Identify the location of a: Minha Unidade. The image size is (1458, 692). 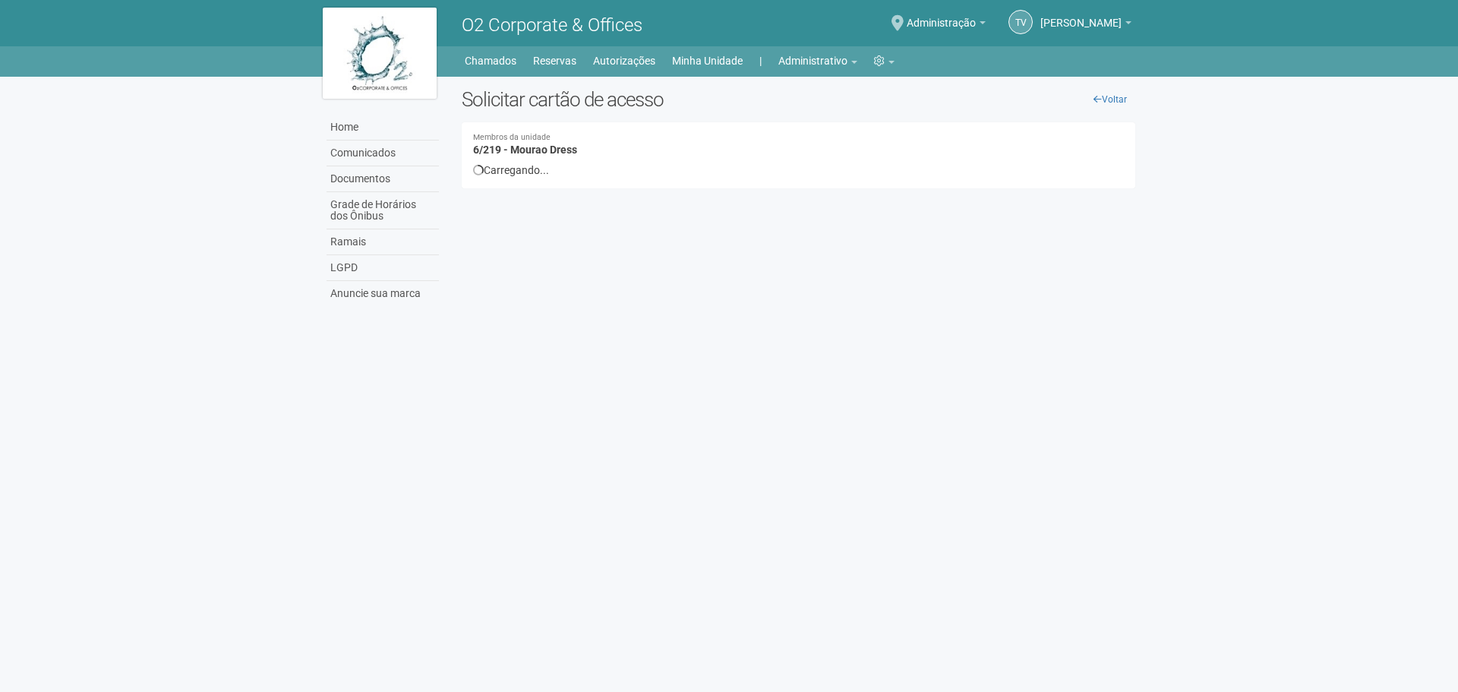
(707, 61).